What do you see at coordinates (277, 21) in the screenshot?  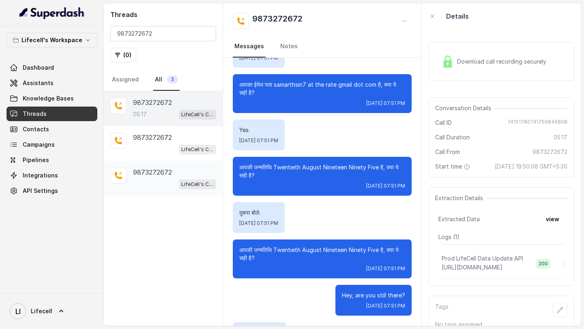 I see `h2: 9873272672` at bounding box center [277, 21].